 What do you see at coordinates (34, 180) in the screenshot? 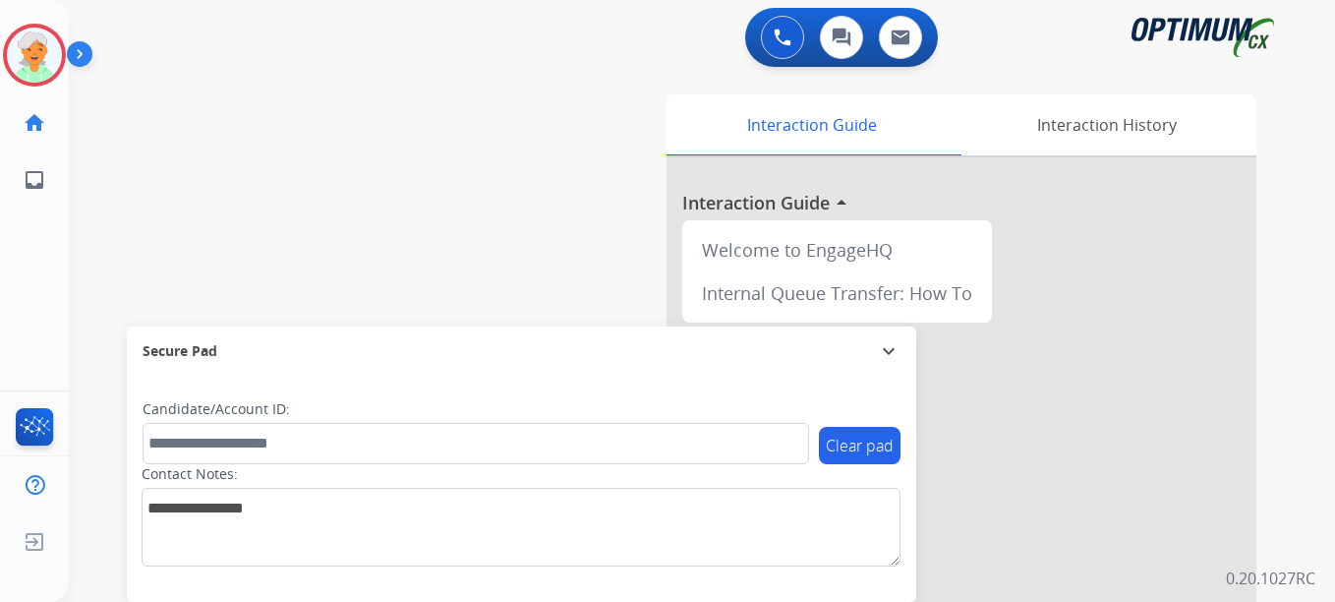
I see `mat-icon: inbox` at bounding box center [34, 180].